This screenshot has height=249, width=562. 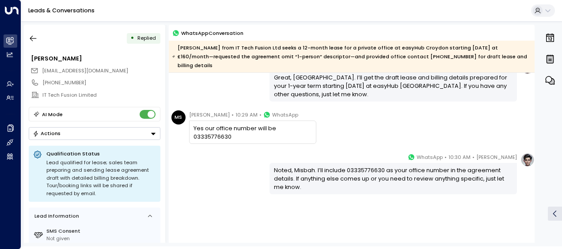 What do you see at coordinates (527, 160) in the screenshot?
I see `img: profile-logo.png` at bounding box center [527, 160].